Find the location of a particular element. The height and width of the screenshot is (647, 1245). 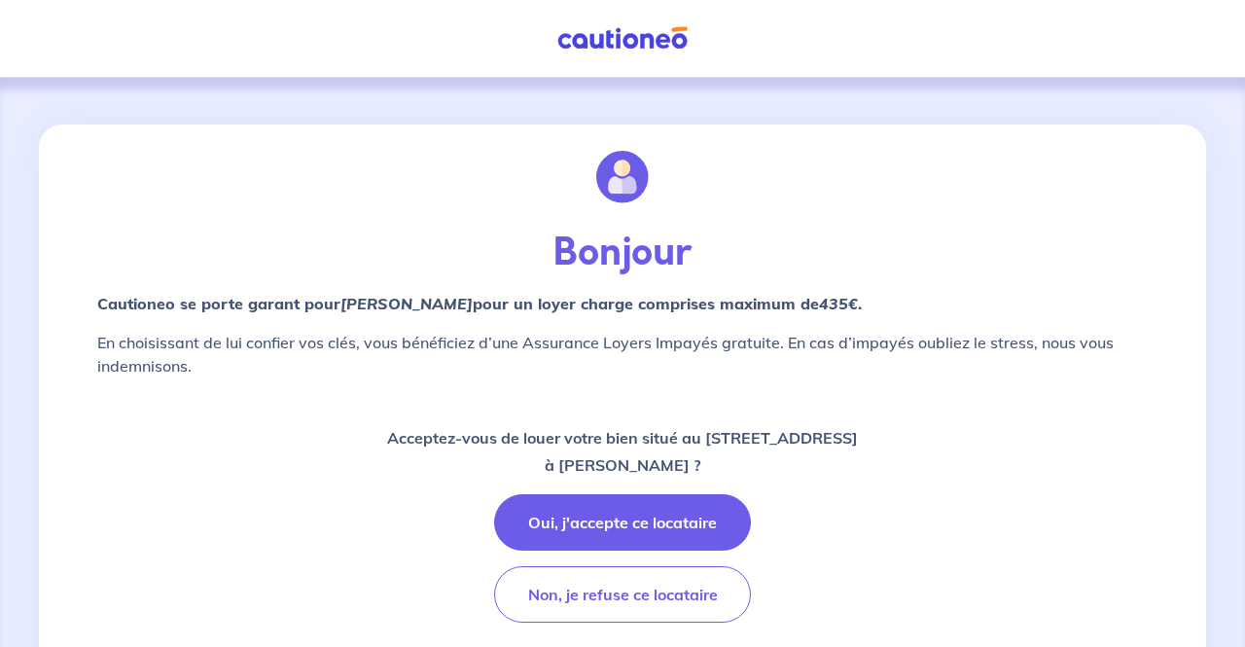

button: Non, je refuse ce locataire is located at coordinates (623, 595).